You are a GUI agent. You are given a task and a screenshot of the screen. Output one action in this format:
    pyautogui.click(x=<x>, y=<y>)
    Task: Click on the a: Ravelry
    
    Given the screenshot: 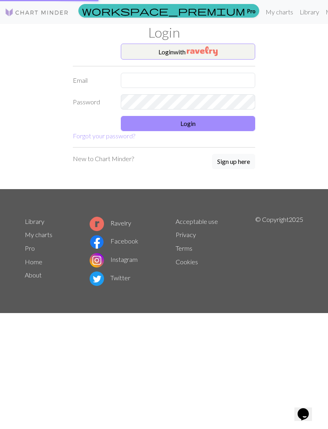 What is the action you would take?
    pyautogui.click(x=110, y=223)
    